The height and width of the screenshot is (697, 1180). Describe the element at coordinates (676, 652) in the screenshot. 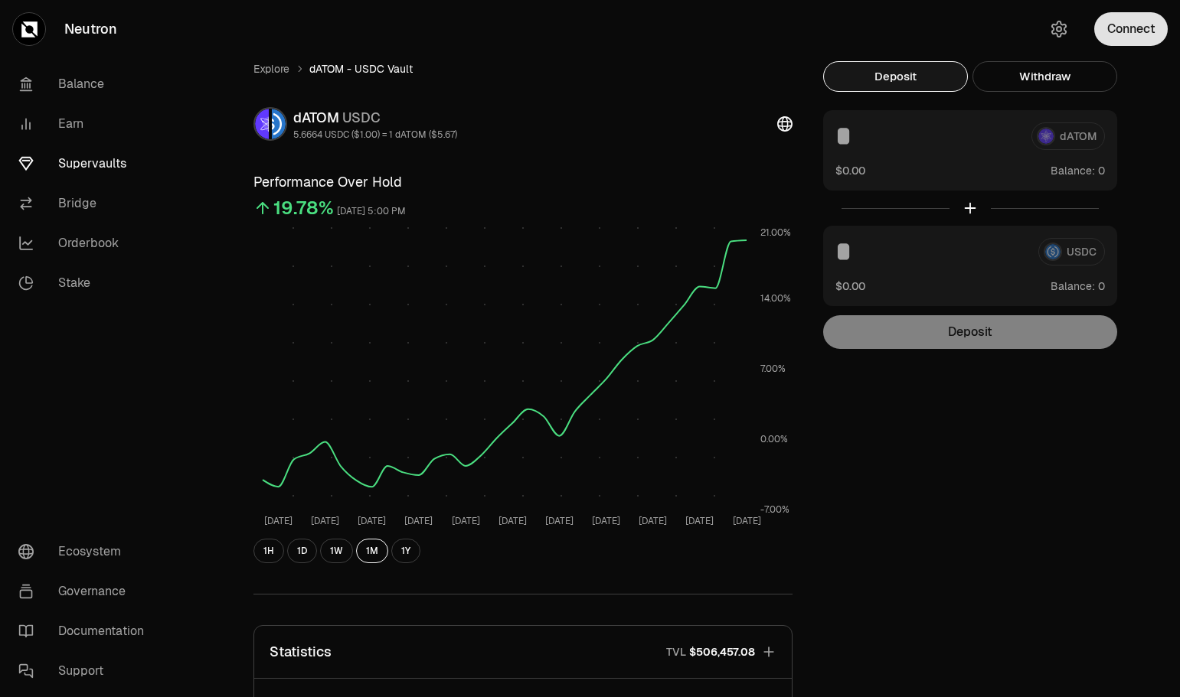

I see `p: TVL` at that location.